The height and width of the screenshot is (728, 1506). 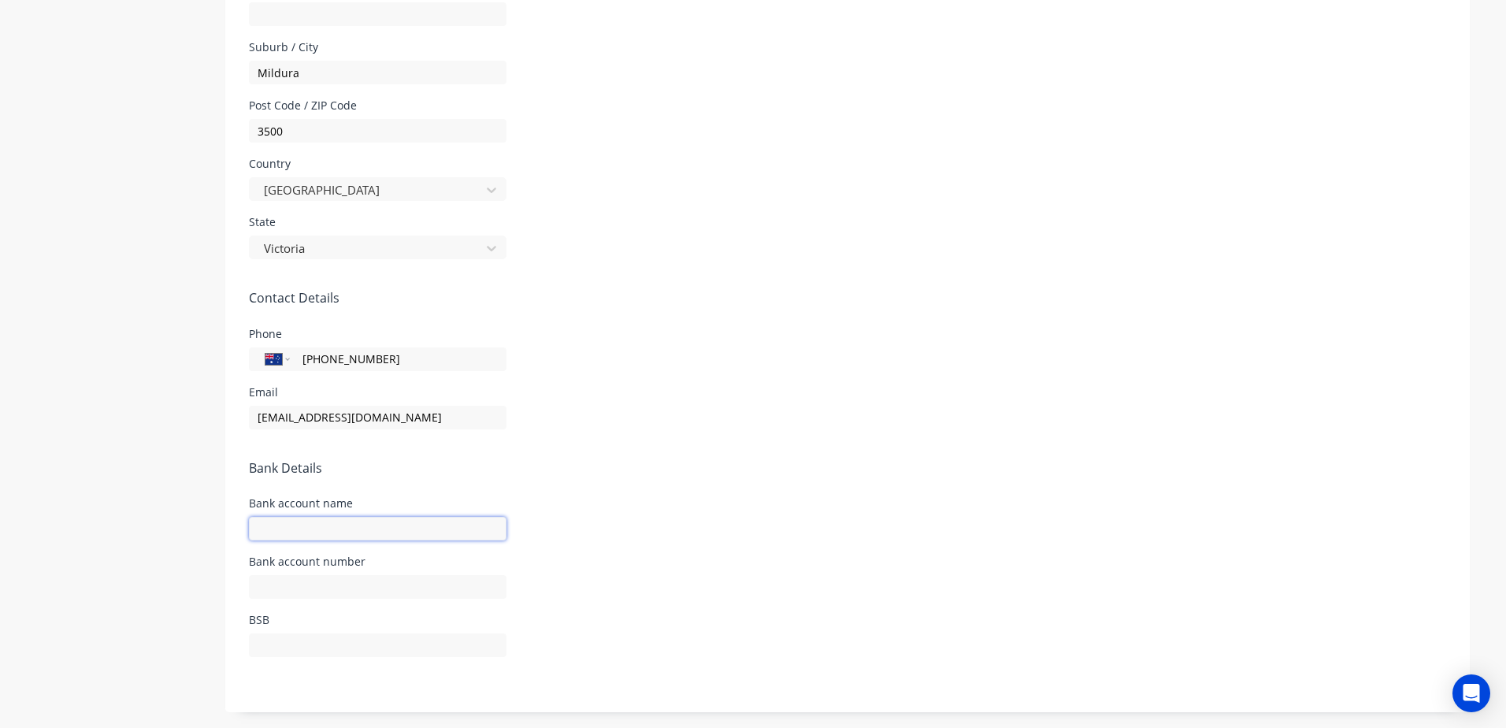 What do you see at coordinates (377, 392) in the screenshot?
I see `div: Email` at bounding box center [377, 392].